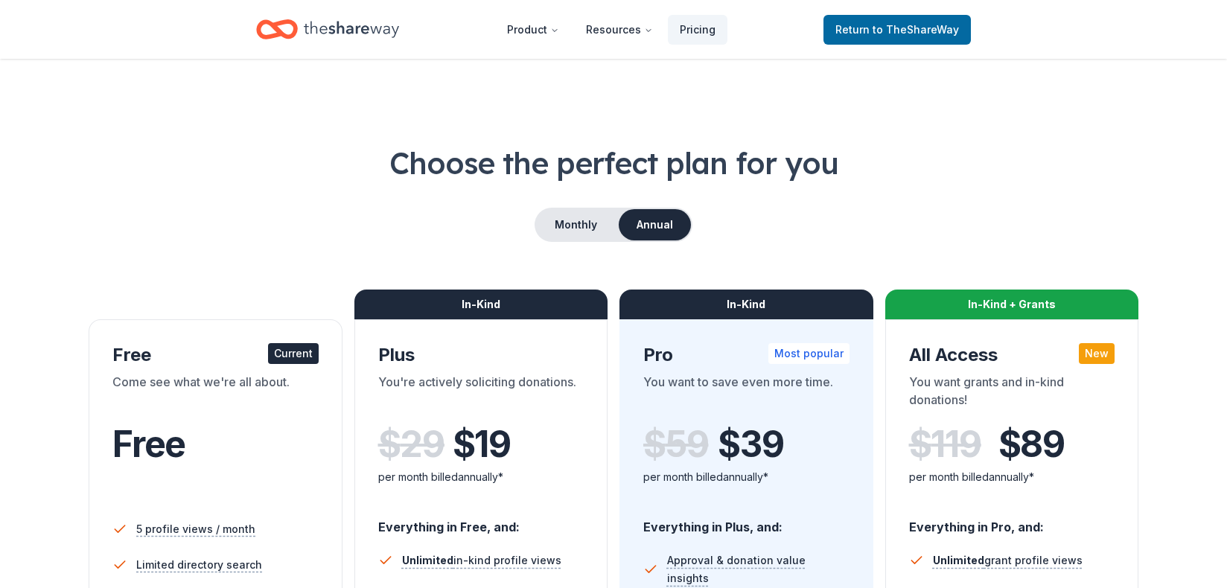 Image resolution: width=1227 pixels, height=588 pixels. Describe the element at coordinates (619, 30) in the screenshot. I see `button: Resources` at that location.